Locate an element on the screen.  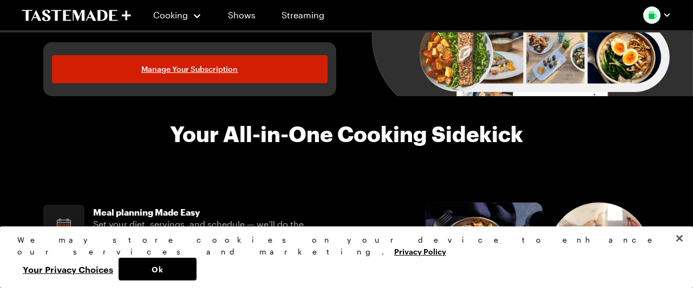
a: Manage Your Subscription is located at coordinates (189, 69).